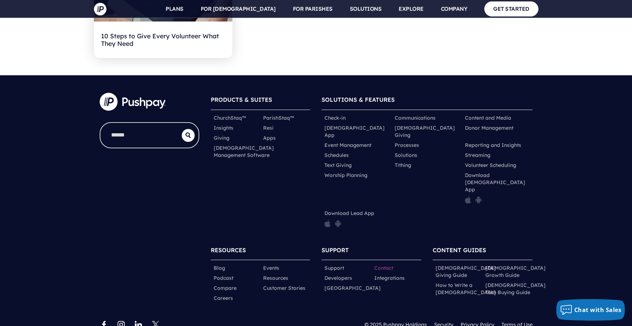  Describe the element at coordinates (372, 252) in the screenshot. I see `h6: SUPPORT` at that location.